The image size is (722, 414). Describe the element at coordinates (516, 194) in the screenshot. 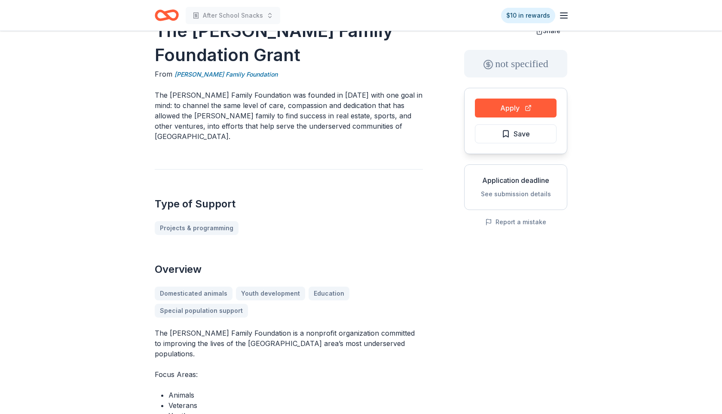

I see `button: See submission details` at that location.